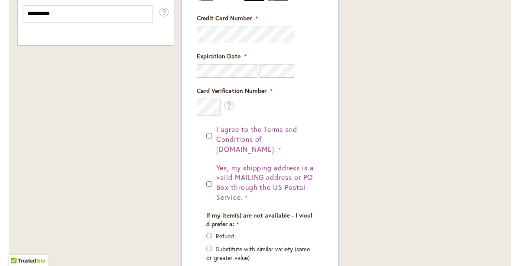 The height and width of the screenshot is (266, 520). Describe the element at coordinates (258, 253) in the screenshot. I see `label: Substitute with similar variety (same or greater value)` at that location.